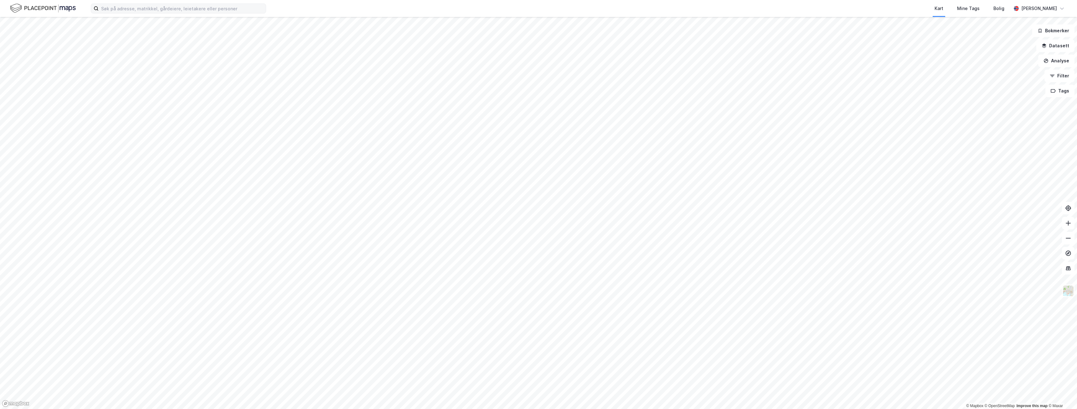  What do you see at coordinates (969, 8) in the screenshot?
I see `div: Mine Tags` at bounding box center [969, 8].